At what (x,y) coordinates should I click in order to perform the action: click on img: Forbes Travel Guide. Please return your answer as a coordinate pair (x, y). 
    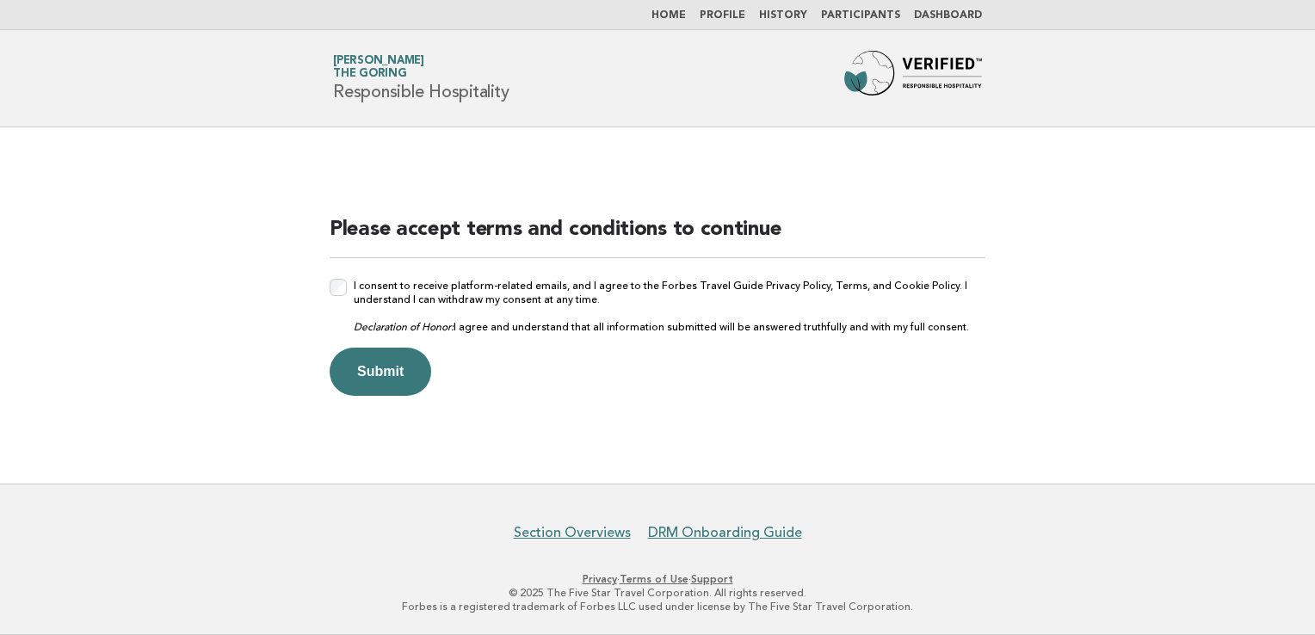
    Looking at the image, I should click on (913, 78).